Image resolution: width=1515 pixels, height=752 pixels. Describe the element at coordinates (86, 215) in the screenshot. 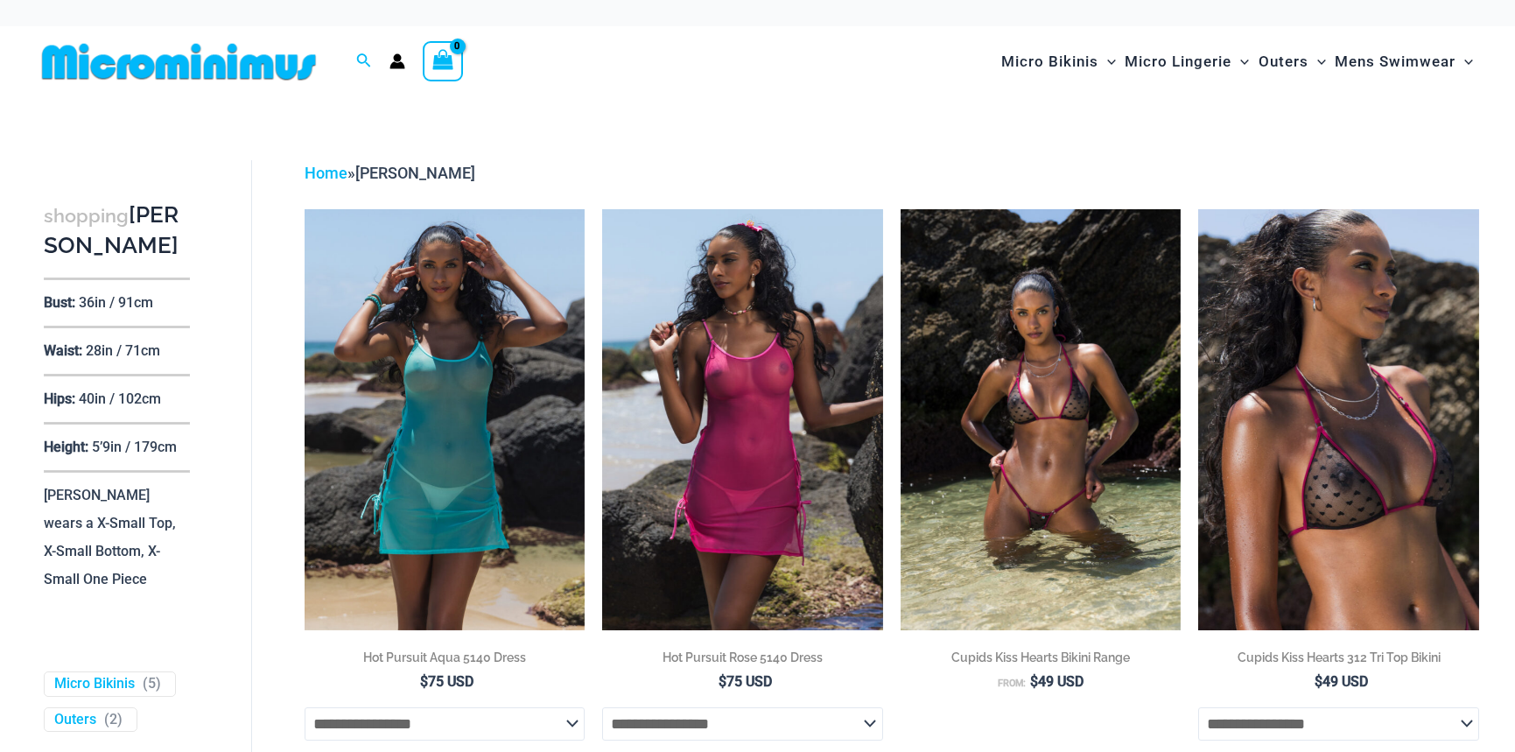

I see `span: shopping` at that location.